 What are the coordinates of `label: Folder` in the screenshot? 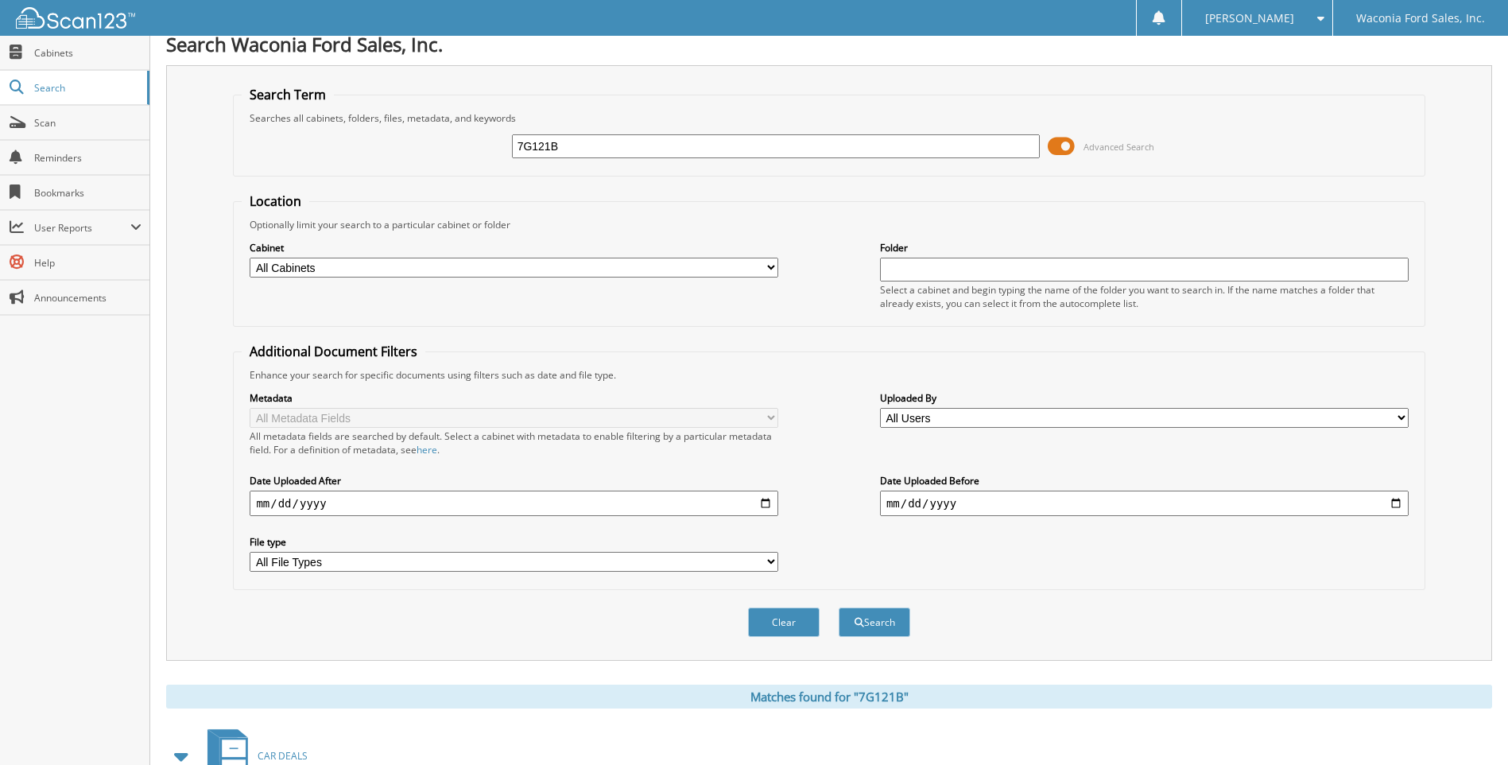 It's located at (1144, 247).